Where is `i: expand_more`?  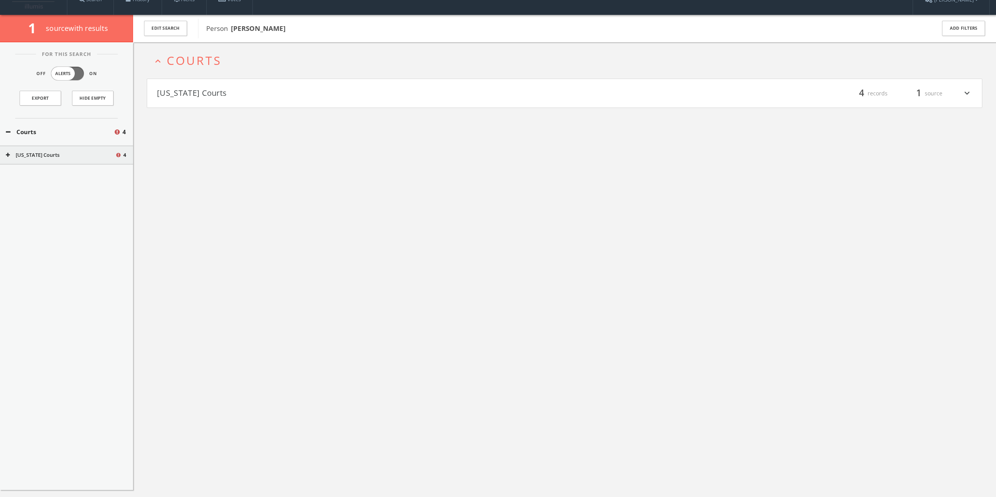
i: expand_more is located at coordinates (967, 93).